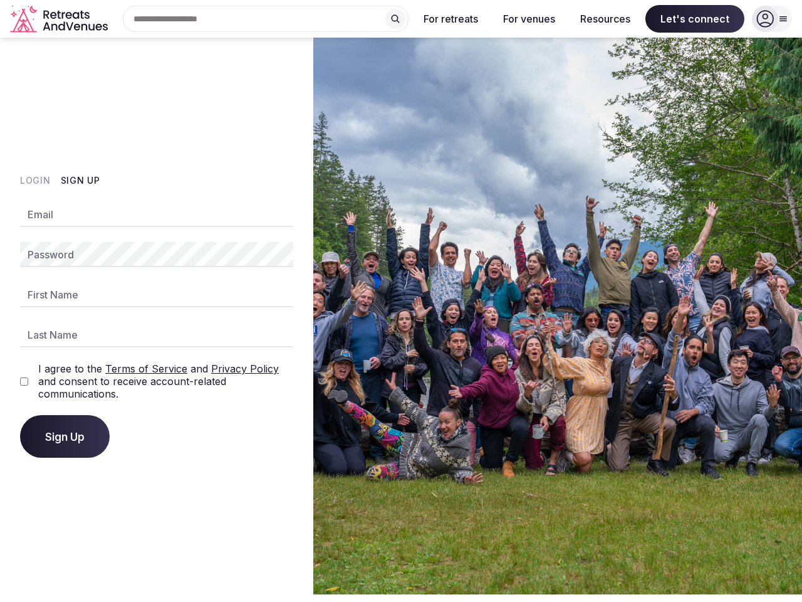 The height and width of the screenshot is (602, 802). Describe the element at coordinates (165, 381) in the screenshot. I see `label: I agree to the and and consent to receive account-related communications.` at that location.